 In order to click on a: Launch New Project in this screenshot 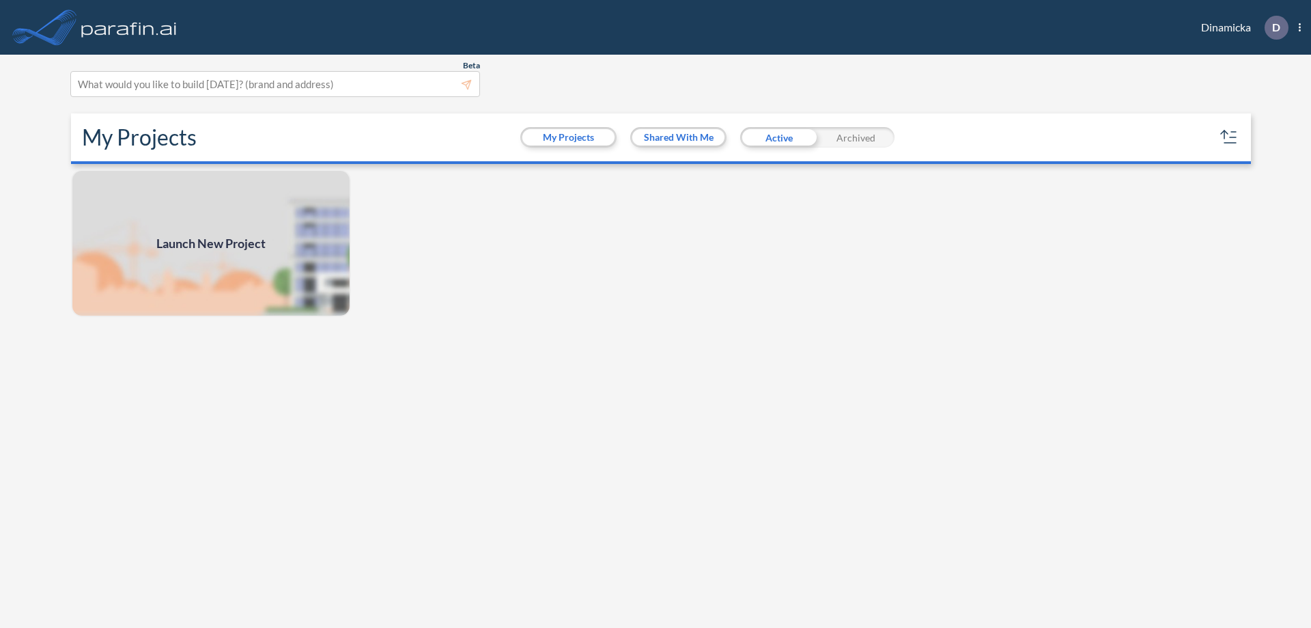, I will do `click(211, 243)`.